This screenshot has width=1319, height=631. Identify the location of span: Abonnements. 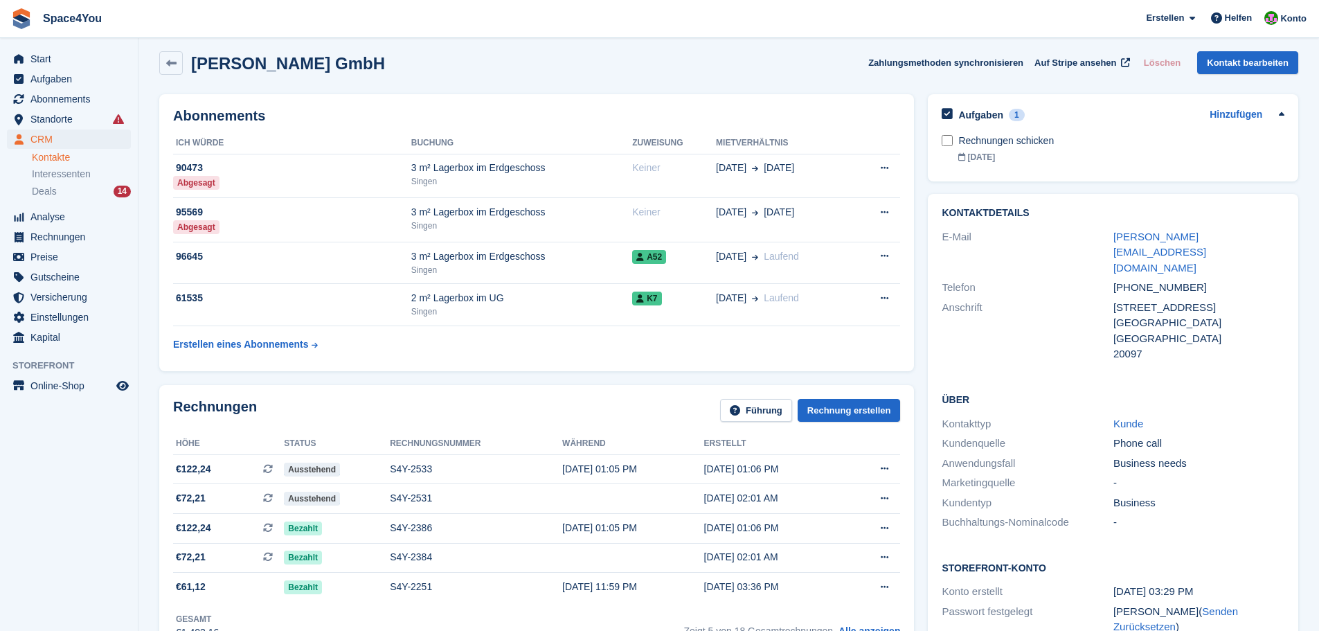
(72, 99).